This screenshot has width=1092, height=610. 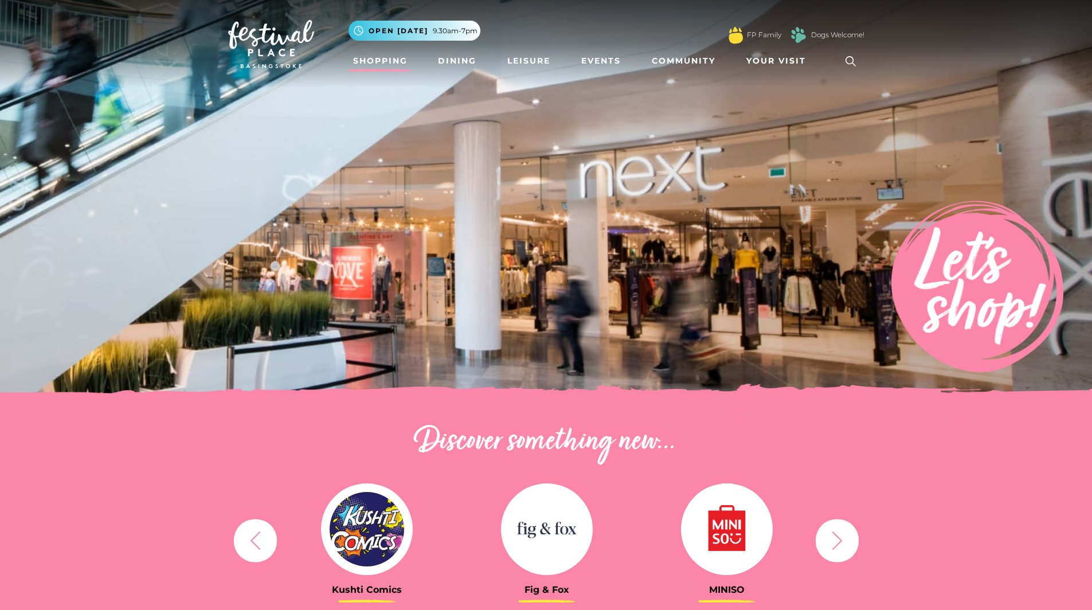 What do you see at coordinates (547, 590) in the screenshot?
I see `h3: Fig & Fox` at bounding box center [547, 590].